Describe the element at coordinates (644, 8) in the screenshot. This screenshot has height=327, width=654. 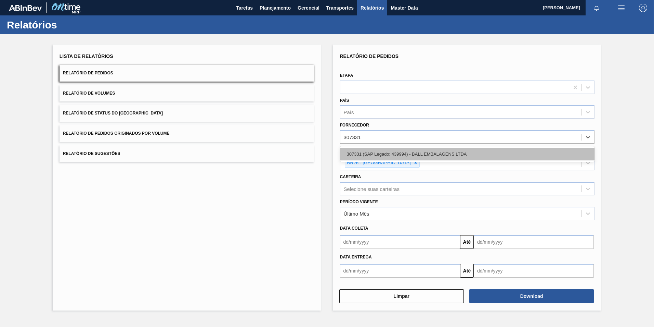
I see `img: Logout` at that location.